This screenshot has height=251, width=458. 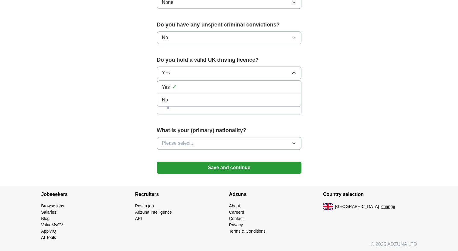 What do you see at coordinates (236, 225) in the screenshot?
I see `a: Privacy` at bounding box center [236, 225].